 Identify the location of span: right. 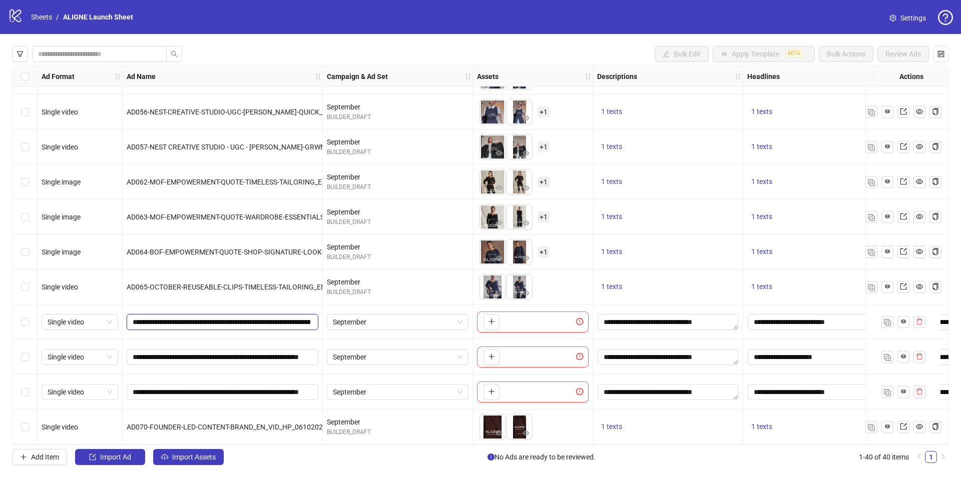
(943, 457).